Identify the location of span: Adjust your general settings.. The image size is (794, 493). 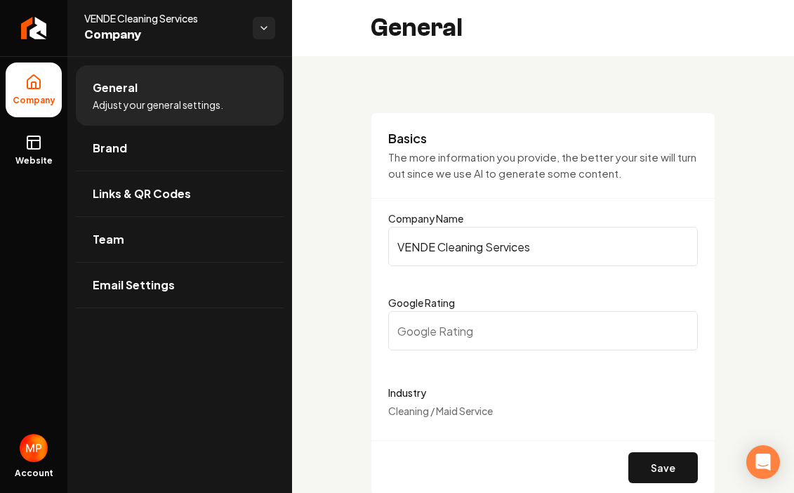
(158, 105).